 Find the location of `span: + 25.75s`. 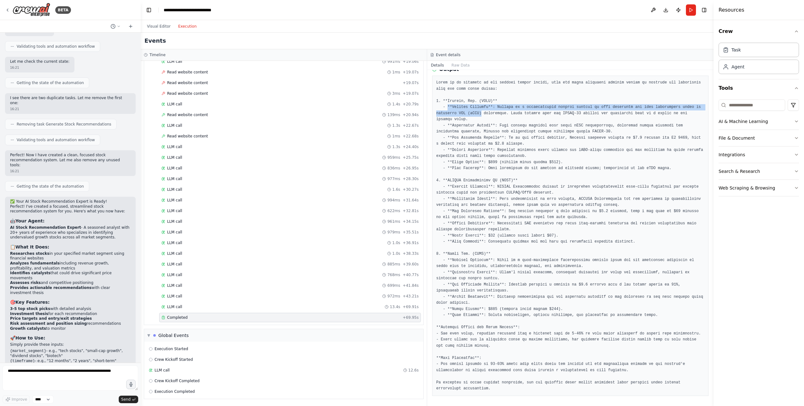

span: + 25.75s is located at coordinates (410, 158).